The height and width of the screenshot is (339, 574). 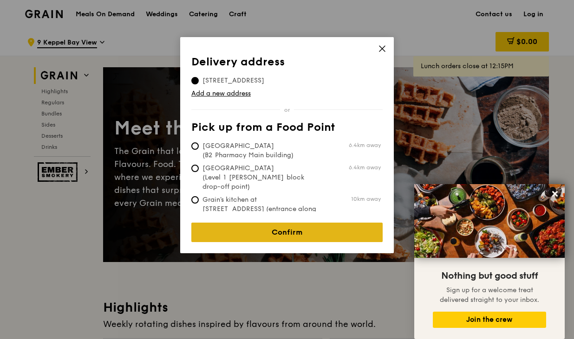 What do you see at coordinates (489, 320) in the screenshot?
I see `button: Join the crew` at bounding box center [489, 320].